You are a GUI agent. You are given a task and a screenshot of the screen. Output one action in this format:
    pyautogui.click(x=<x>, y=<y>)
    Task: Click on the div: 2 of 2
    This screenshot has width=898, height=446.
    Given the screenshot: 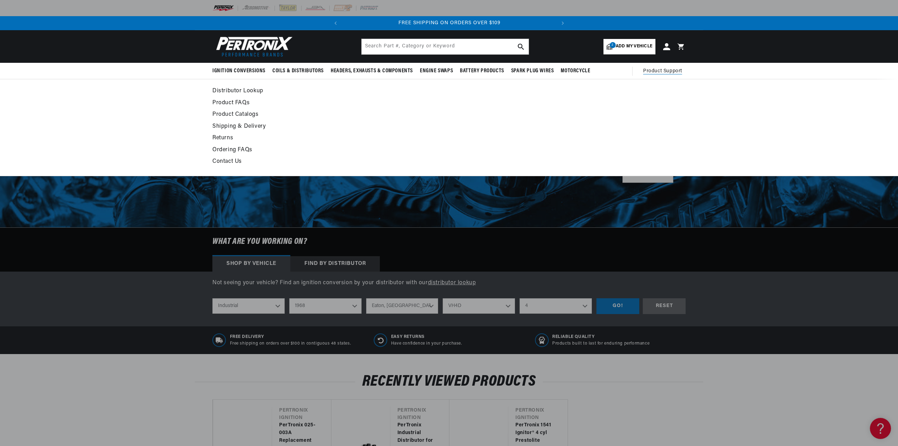 What is the action you would take?
    pyautogui.click(x=449, y=23)
    